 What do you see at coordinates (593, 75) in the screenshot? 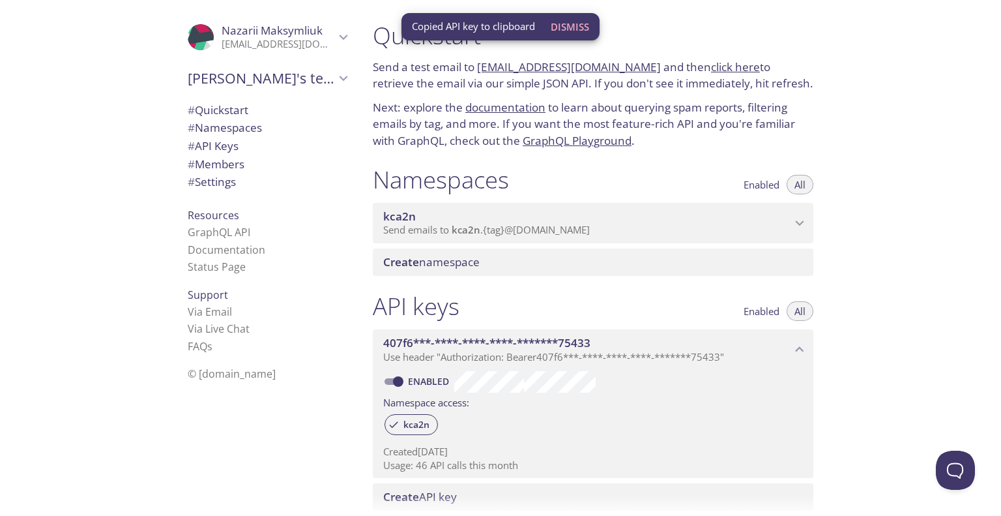
I see `p: Send a test email to and then to retrieve the email via our simple JSON API. If you don't see it ...` at bounding box center [593, 75].